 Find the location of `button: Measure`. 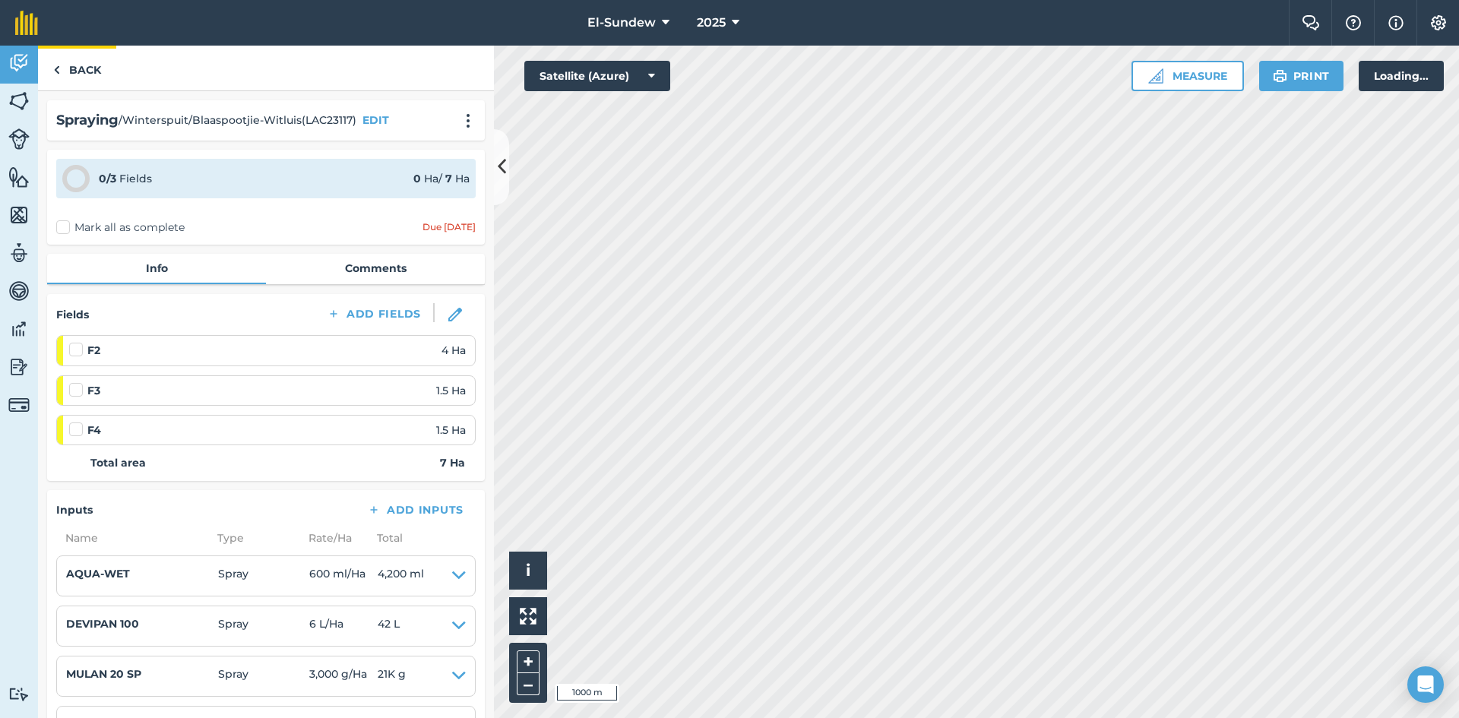

button: Measure is located at coordinates (1188, 76).